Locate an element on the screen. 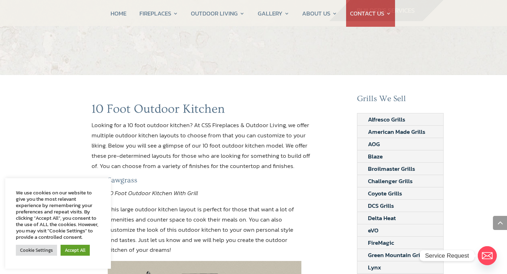  p: Looking for a 10 foot outdoor kitchen? At CSS Fireplaces & Outdoor Living, we offer multiple outd... is located at coordinates (204, 145).